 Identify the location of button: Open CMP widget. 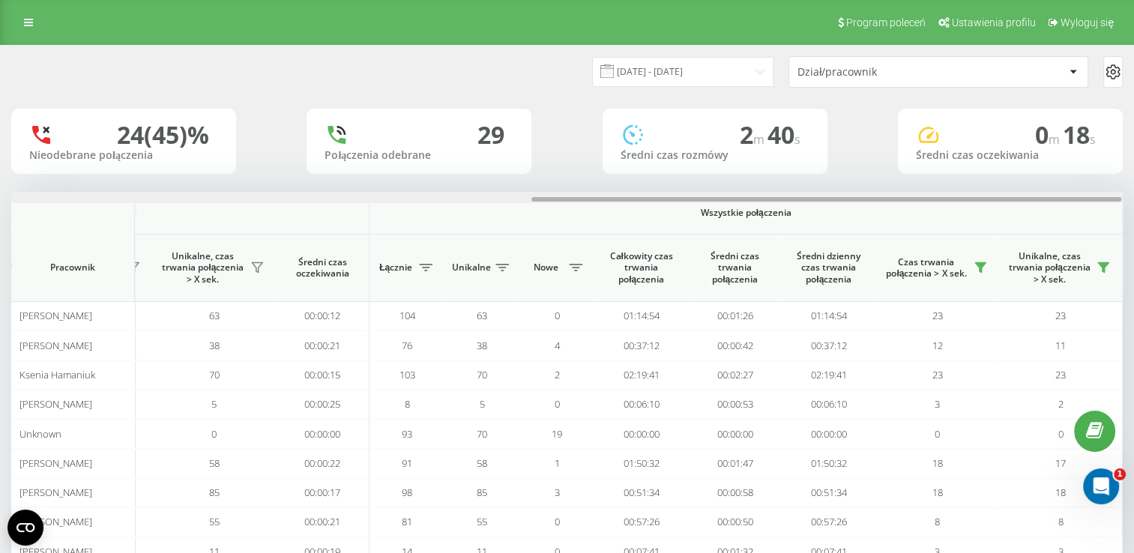
(25, 528).